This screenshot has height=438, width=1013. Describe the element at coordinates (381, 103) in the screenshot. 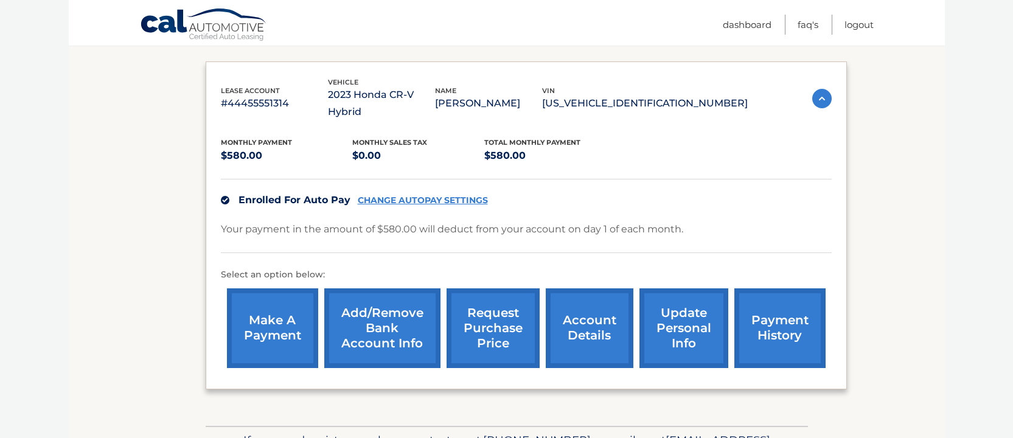

I see `p: 2023 Honda CR-V Hybrid` at that location.